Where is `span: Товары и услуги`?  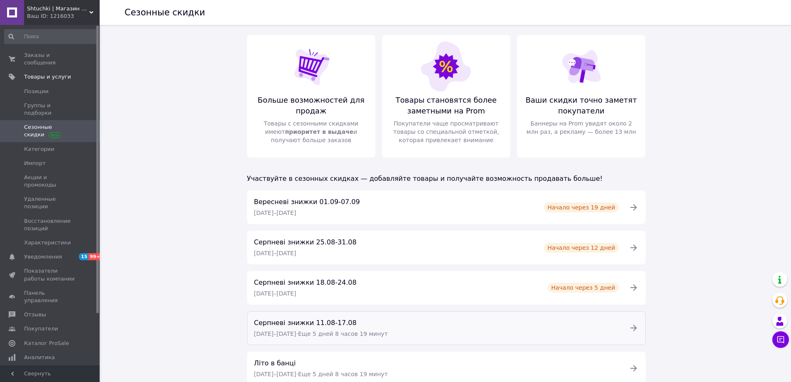 span: Товары и услуги is located at coordinates (47, 77).